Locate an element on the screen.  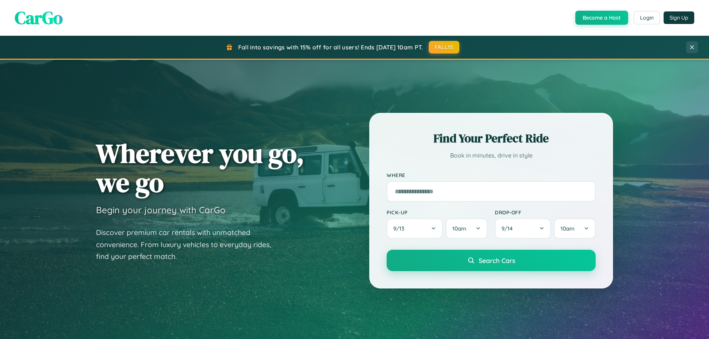
span: 9 / 14 is located at coordinates (509, 228).